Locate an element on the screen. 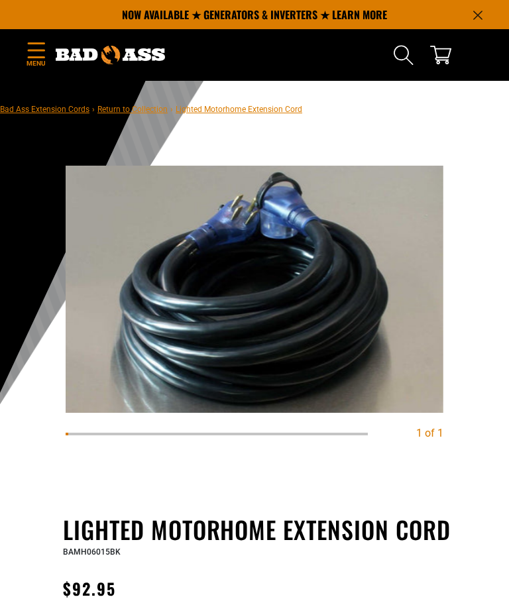  span: Lighted Motorhome Extension Cord is located at coordinates (238, 109).